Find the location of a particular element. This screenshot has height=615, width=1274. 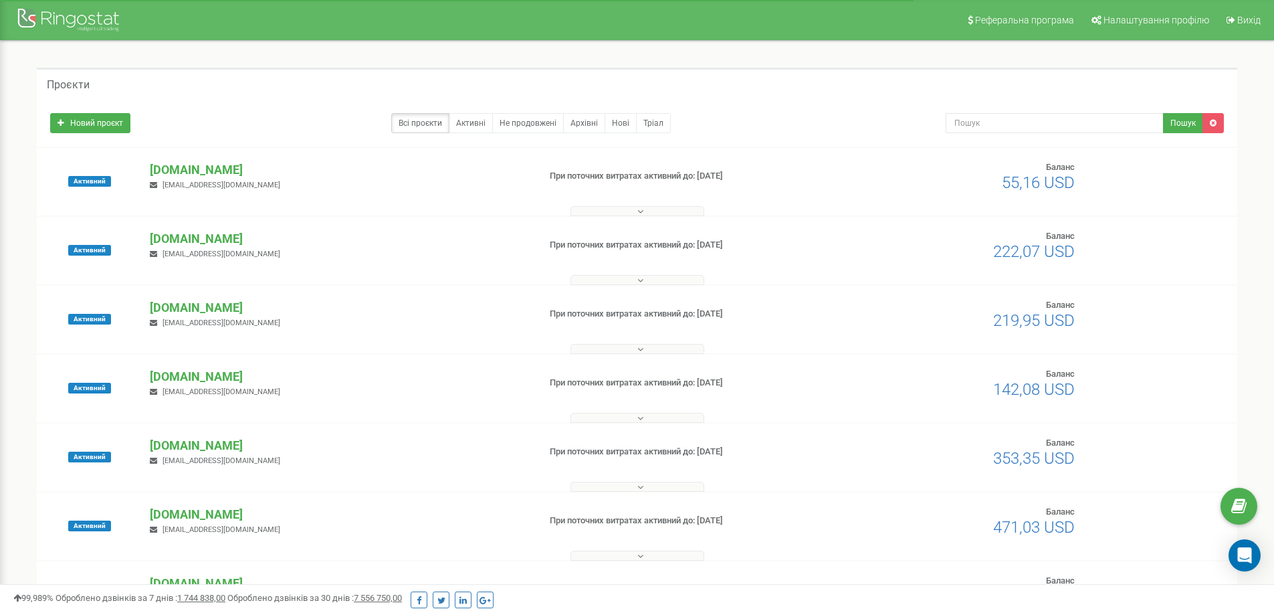

span: Оброблено дзвінків за 30 днів : is located at coordinates (314, 597).